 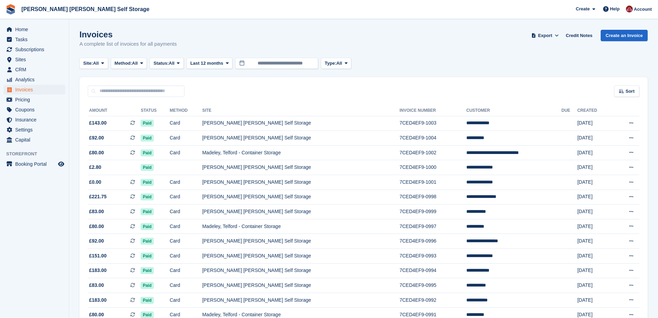 What do you see at coordinates (129, 63) in the screenshot?
I see `button: Method: All` at bounding box center [129, 63].